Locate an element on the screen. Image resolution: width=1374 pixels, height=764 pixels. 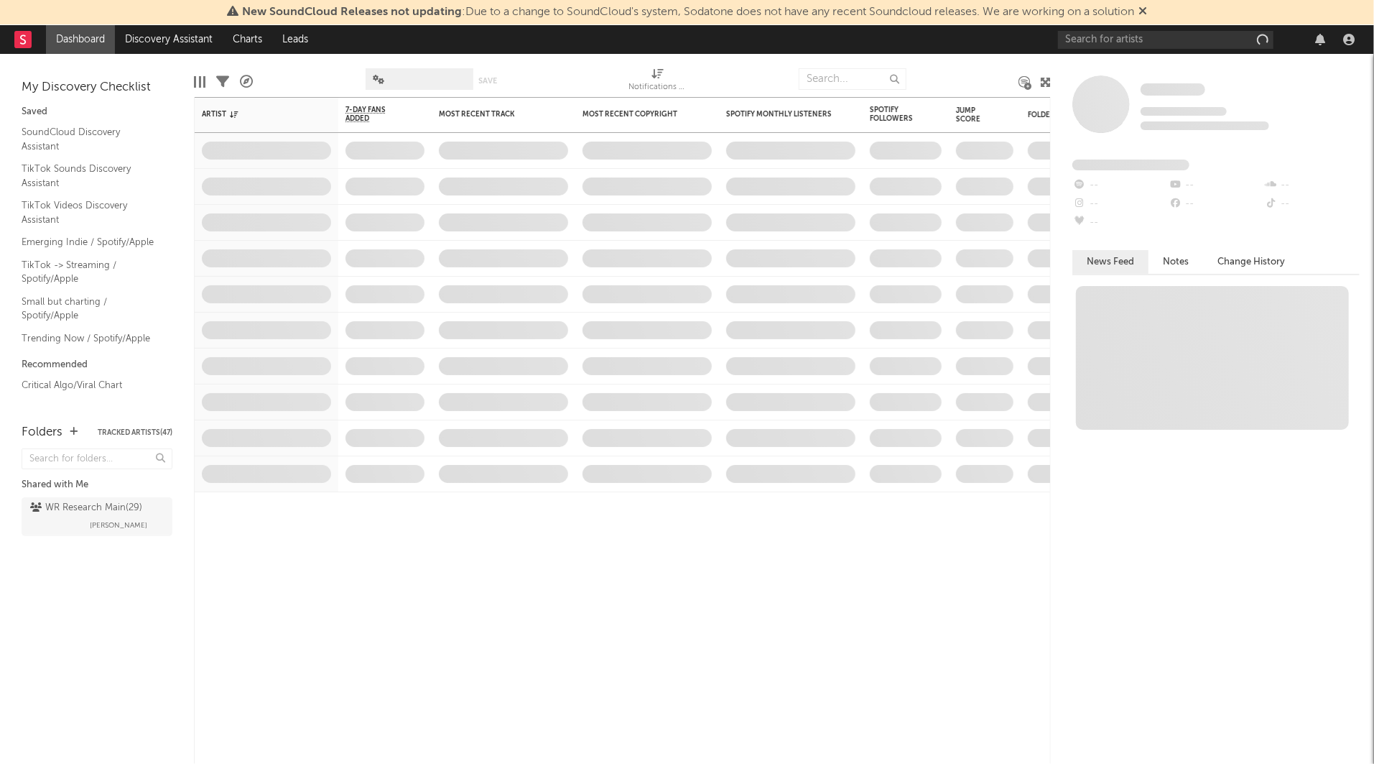
span: Dismiss is located at coordinates (1143, 12).